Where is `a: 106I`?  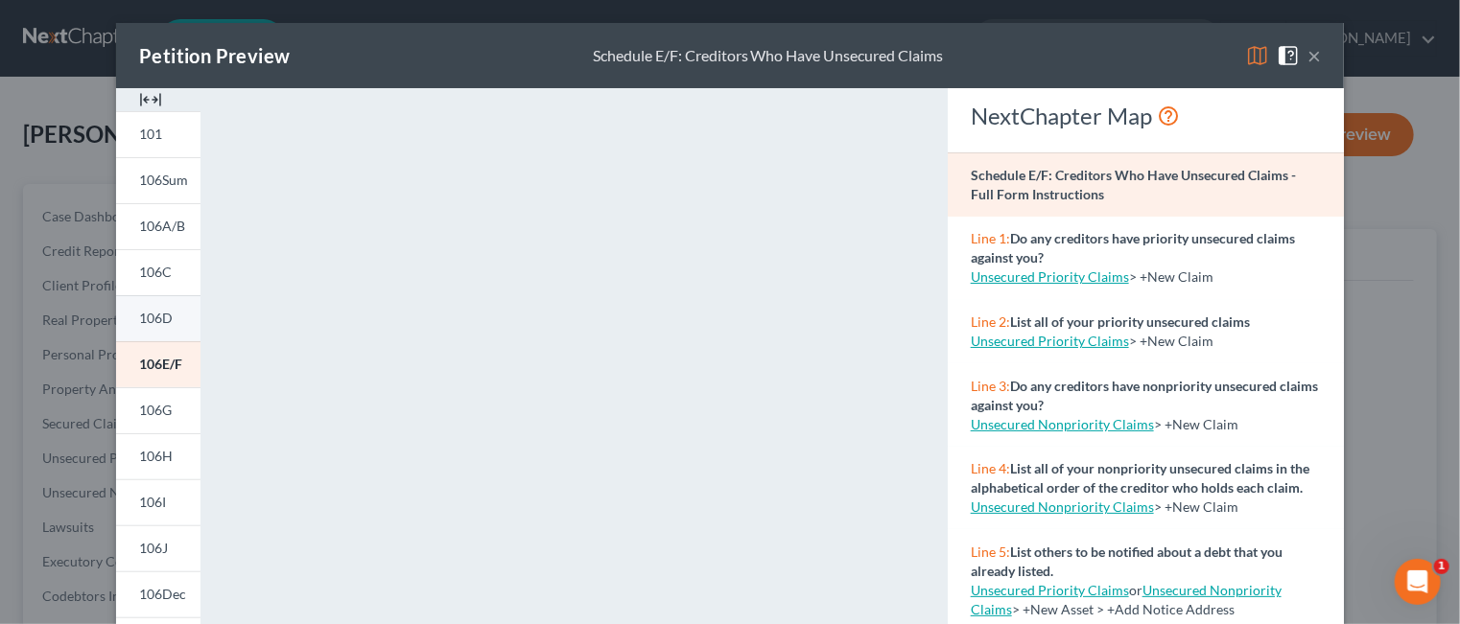
a: 106I is located at coordinates (158, 503).